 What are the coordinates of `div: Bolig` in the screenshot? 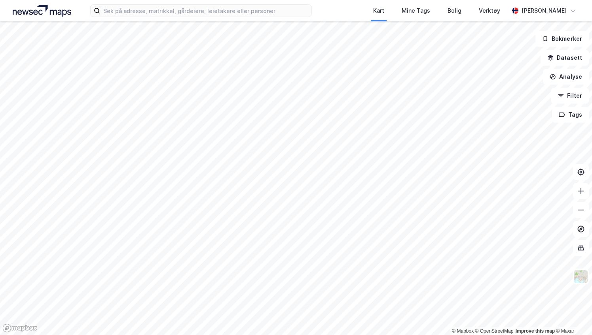 It's located at (454, 11).